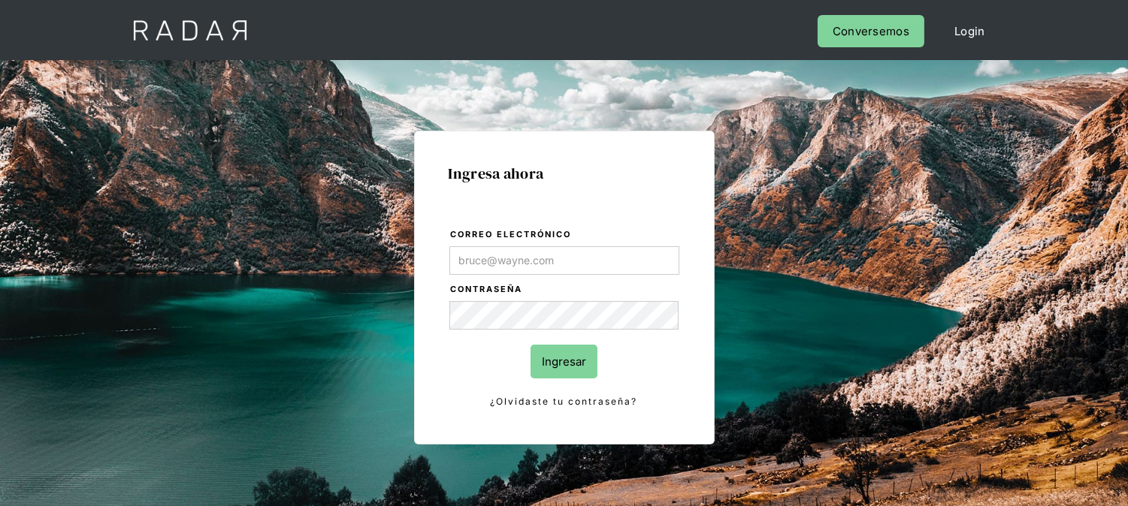 The width and height of the screenshot is (1128, 506). I want to click on input: Ingresar, so click(563, 361).